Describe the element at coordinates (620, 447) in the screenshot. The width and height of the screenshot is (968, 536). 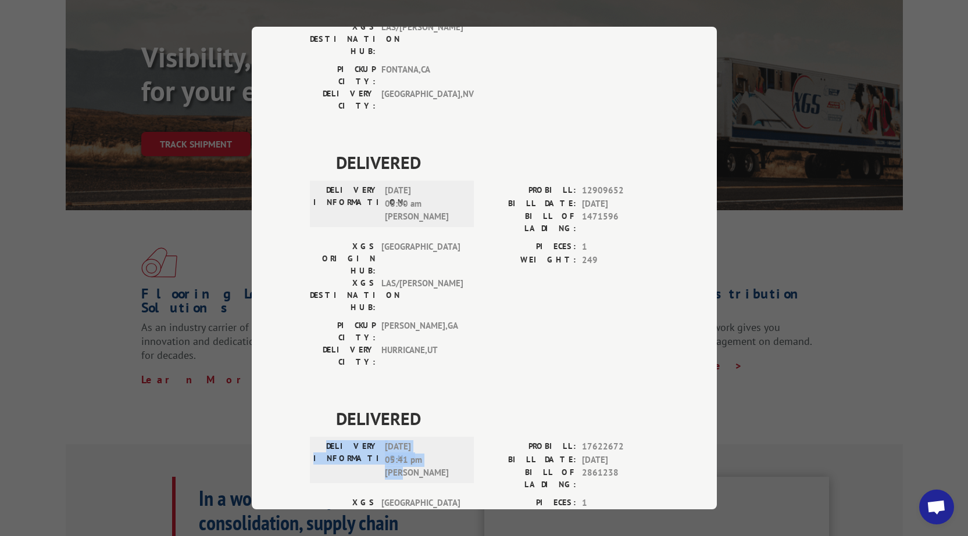
I see `span: 17622672` at that location.